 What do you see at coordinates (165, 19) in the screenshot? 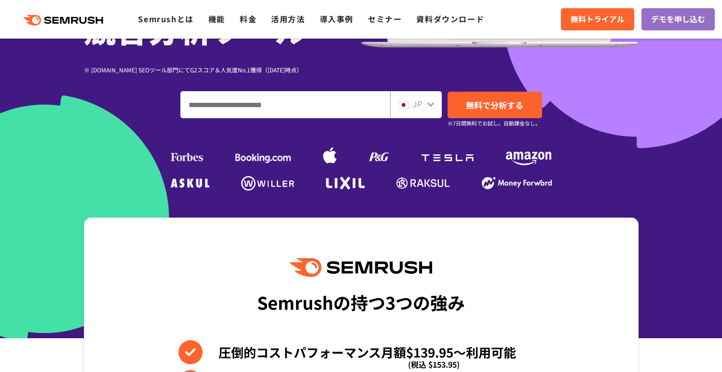
I see `a: Semrushとは` at bounding box center [165, 19].